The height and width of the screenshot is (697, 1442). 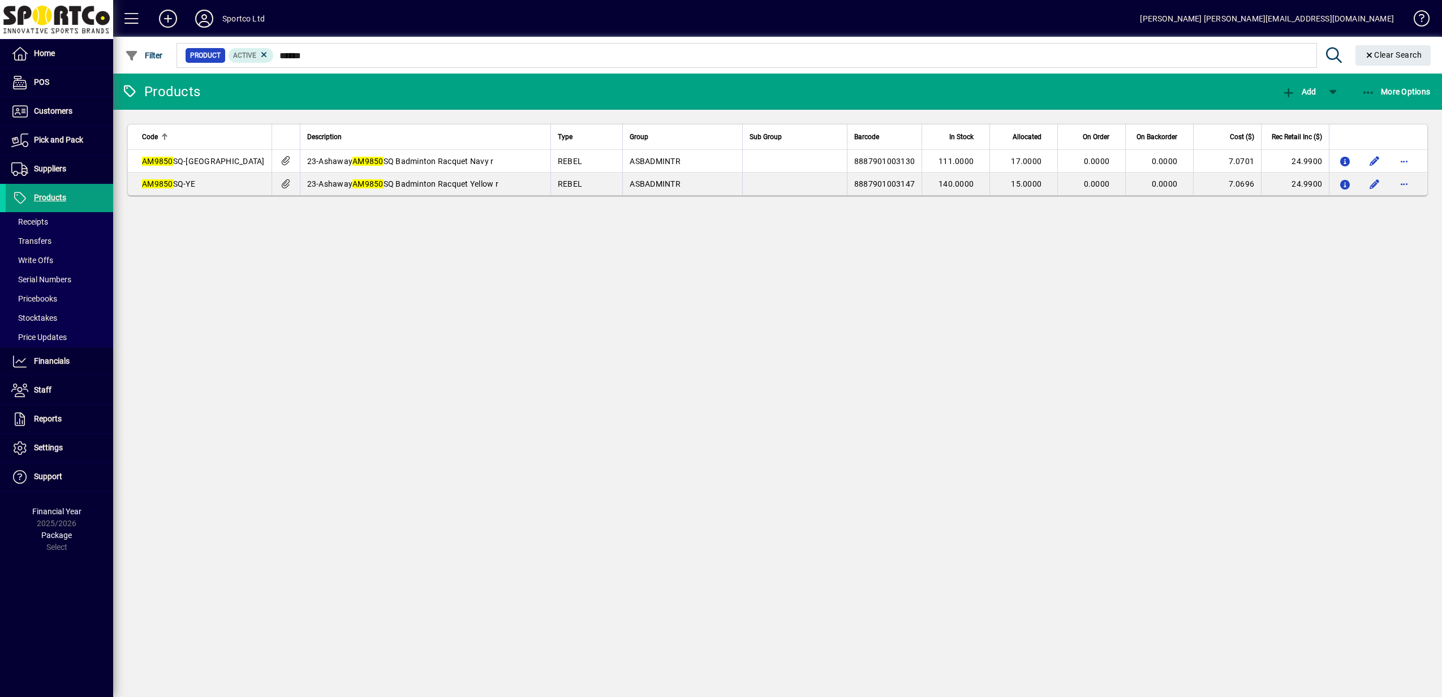 I want to click on span: Stocktakes, so click(x=34, y=318).